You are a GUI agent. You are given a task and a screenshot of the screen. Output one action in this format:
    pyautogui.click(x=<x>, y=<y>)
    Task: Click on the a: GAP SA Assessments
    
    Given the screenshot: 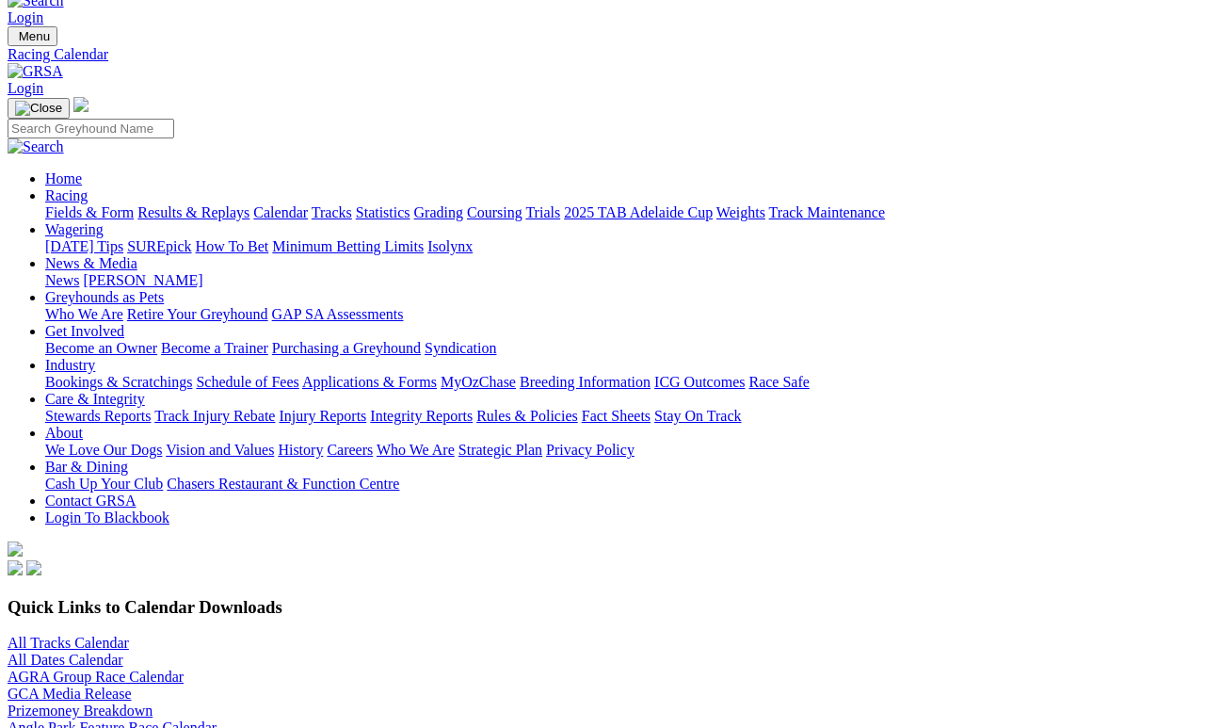 What is the action you would take?
    pyautogui.click(x=338, y=314)
    